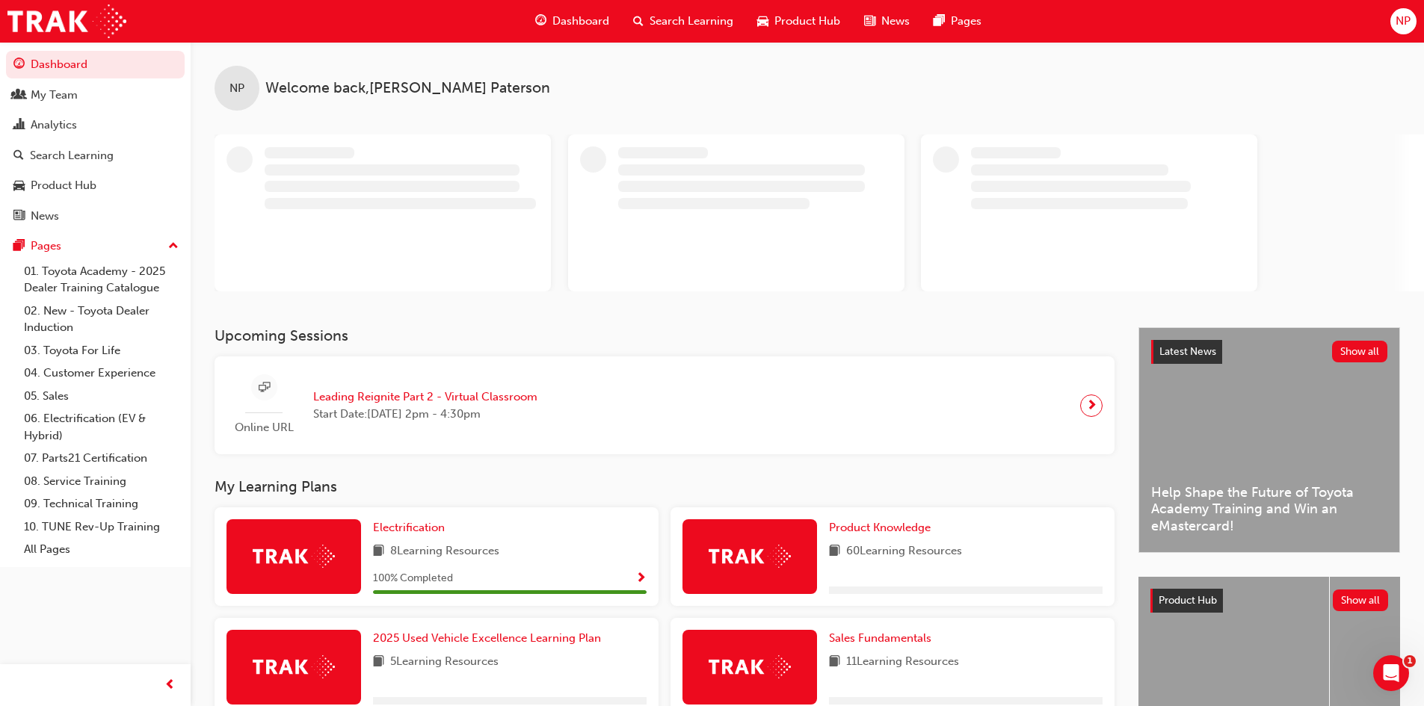 This screenshot has width=1424, height=706. I want to click on span: Sales Fundamentals, so click(880, 638).